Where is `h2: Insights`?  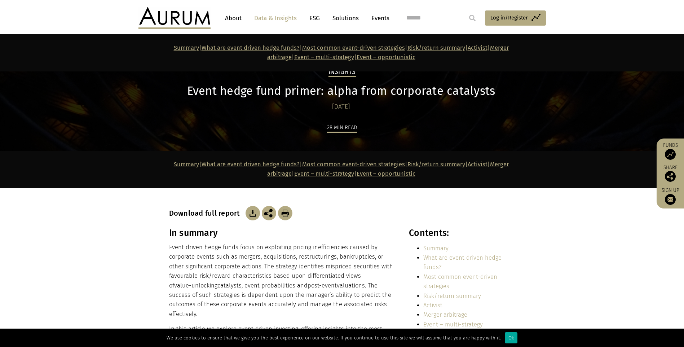
h2: Insights is located at coordinates (342, 72).